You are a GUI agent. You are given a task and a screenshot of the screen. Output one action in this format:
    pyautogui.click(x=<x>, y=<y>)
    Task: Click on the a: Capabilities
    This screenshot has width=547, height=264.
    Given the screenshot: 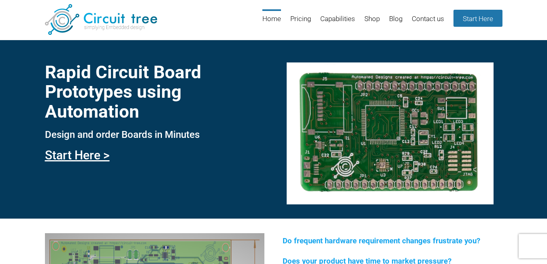 What is the action you would take?
    pyautogui.click(x=338, y=22)
    